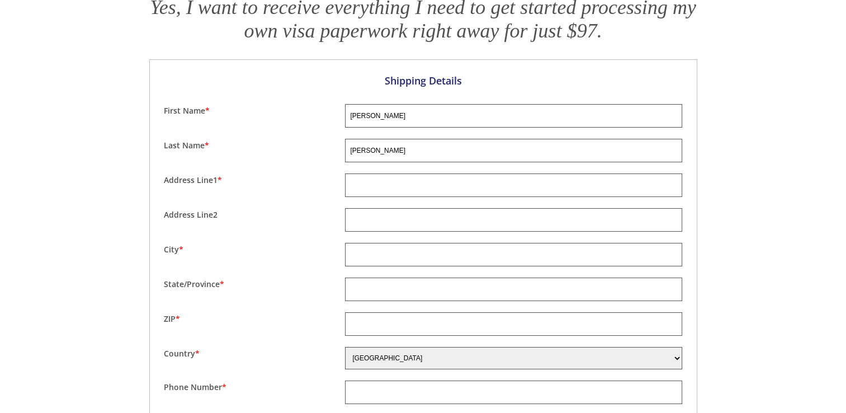 This screenshot has width=846, height=413. I want to click on label: ZIP, so click(172, 318).